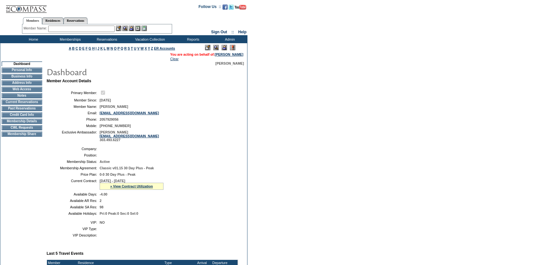  What do you see at coordinates (149, 39) in the screenshot?
I see `td: Vacation Collection` at bounding box center [149, 39].